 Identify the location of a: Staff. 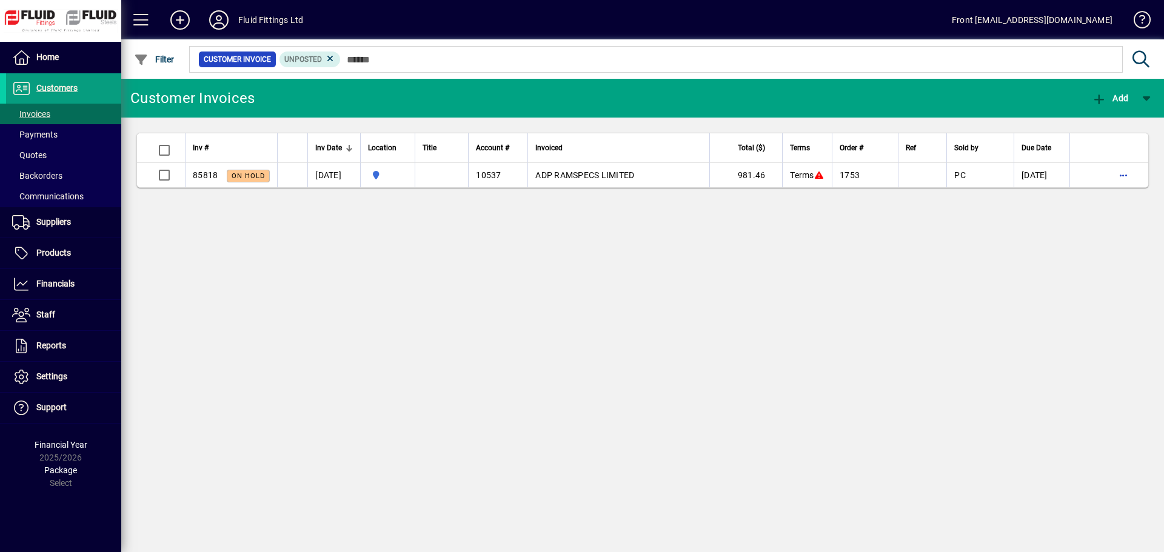
(64, 315).